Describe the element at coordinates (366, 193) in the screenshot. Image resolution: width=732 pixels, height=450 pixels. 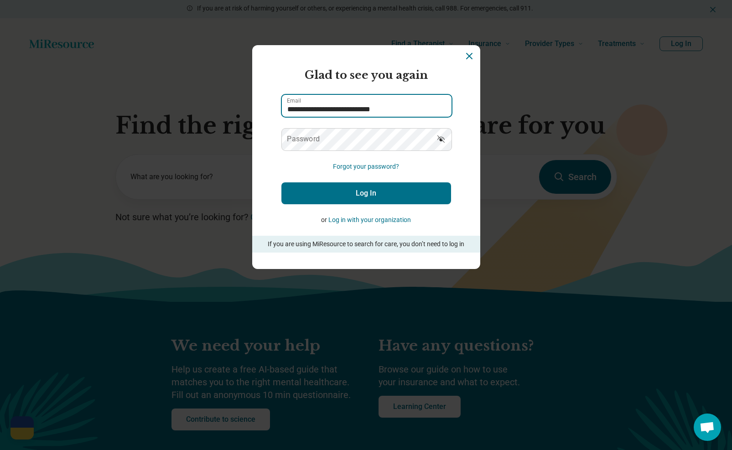
I see `button: Log In` at that location.